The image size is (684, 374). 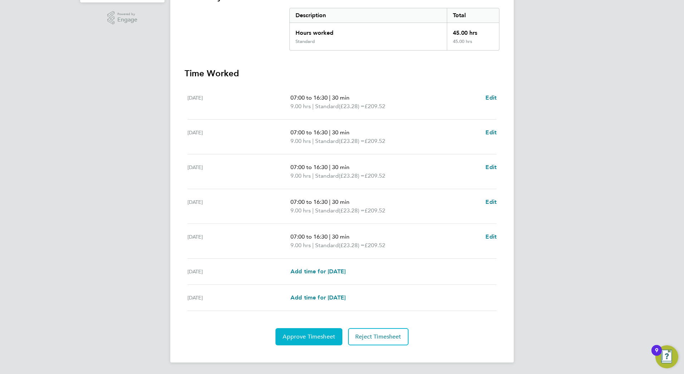 What do you see at coordinates (667, 356) in the screenshot?
I see `button: Open Resource Center, 9 new notifications` at bounding box center [667, 356].